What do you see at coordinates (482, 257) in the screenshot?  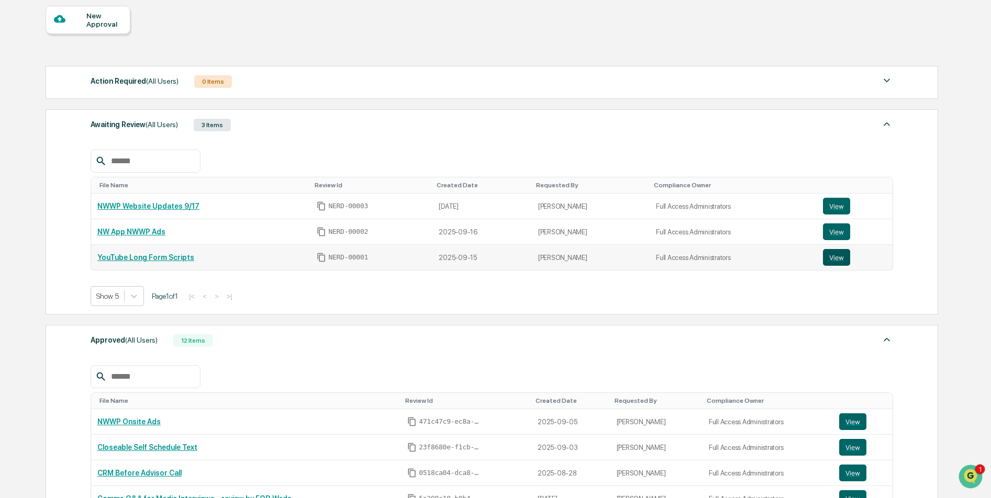 I see `td: 2025-09-15` at bounding box center [482, 257].